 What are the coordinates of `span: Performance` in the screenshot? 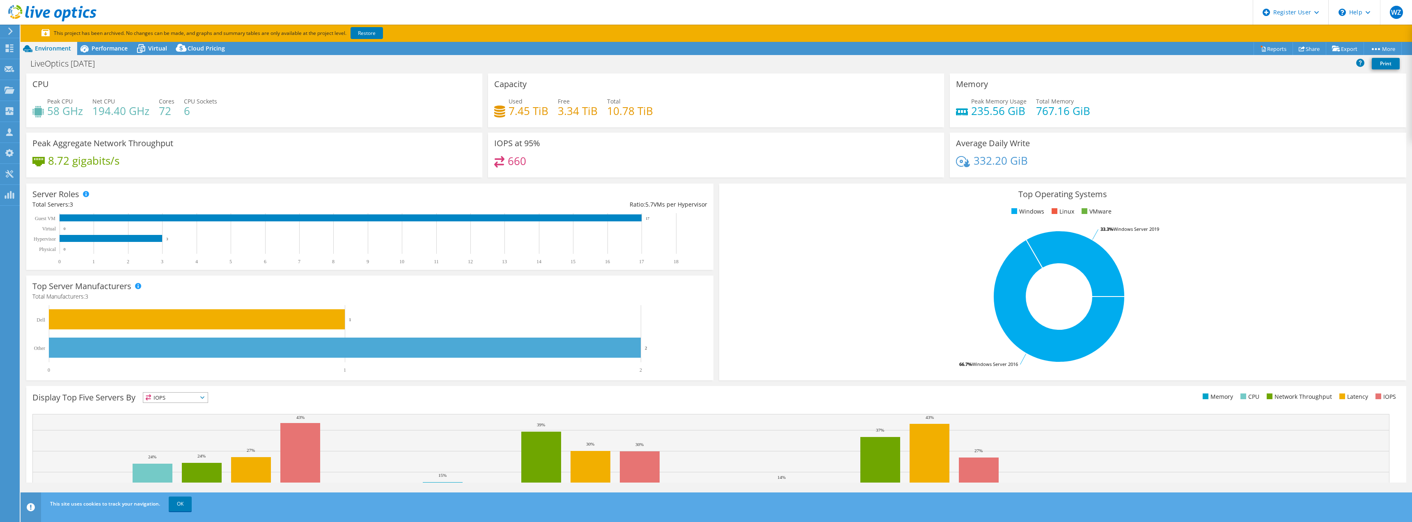 It's located at (110, 48).